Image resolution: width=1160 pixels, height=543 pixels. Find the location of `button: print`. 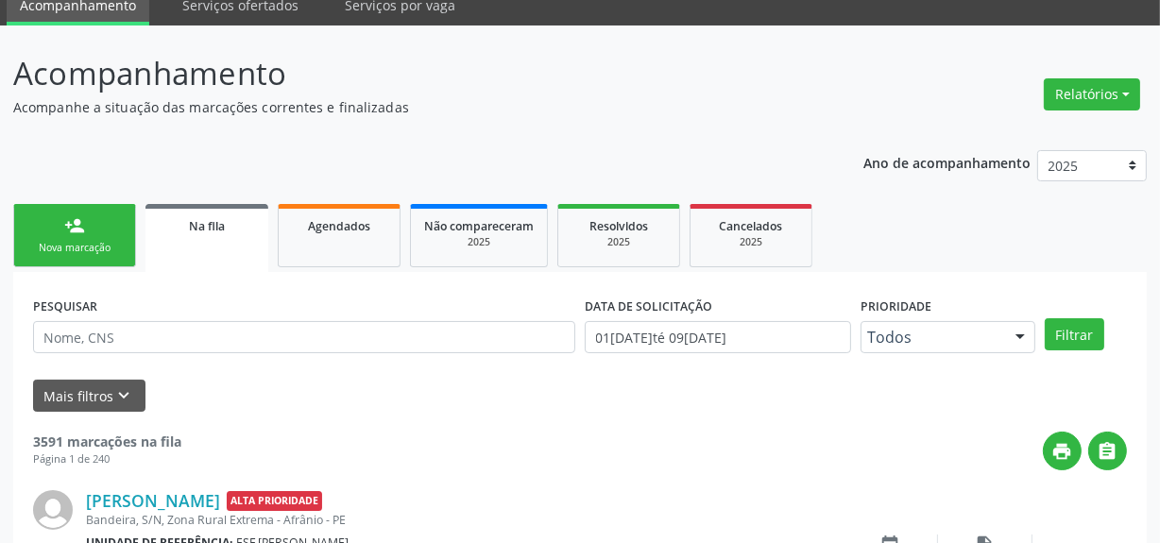

button: print is located at coordinates (1062, 451).